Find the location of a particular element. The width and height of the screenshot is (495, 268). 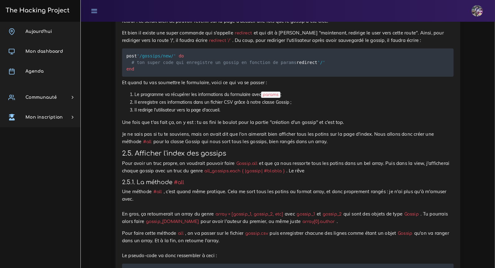

li: Il redirige l'utilisateur vers la page d'accueil. is located at coordinates (294, 110).